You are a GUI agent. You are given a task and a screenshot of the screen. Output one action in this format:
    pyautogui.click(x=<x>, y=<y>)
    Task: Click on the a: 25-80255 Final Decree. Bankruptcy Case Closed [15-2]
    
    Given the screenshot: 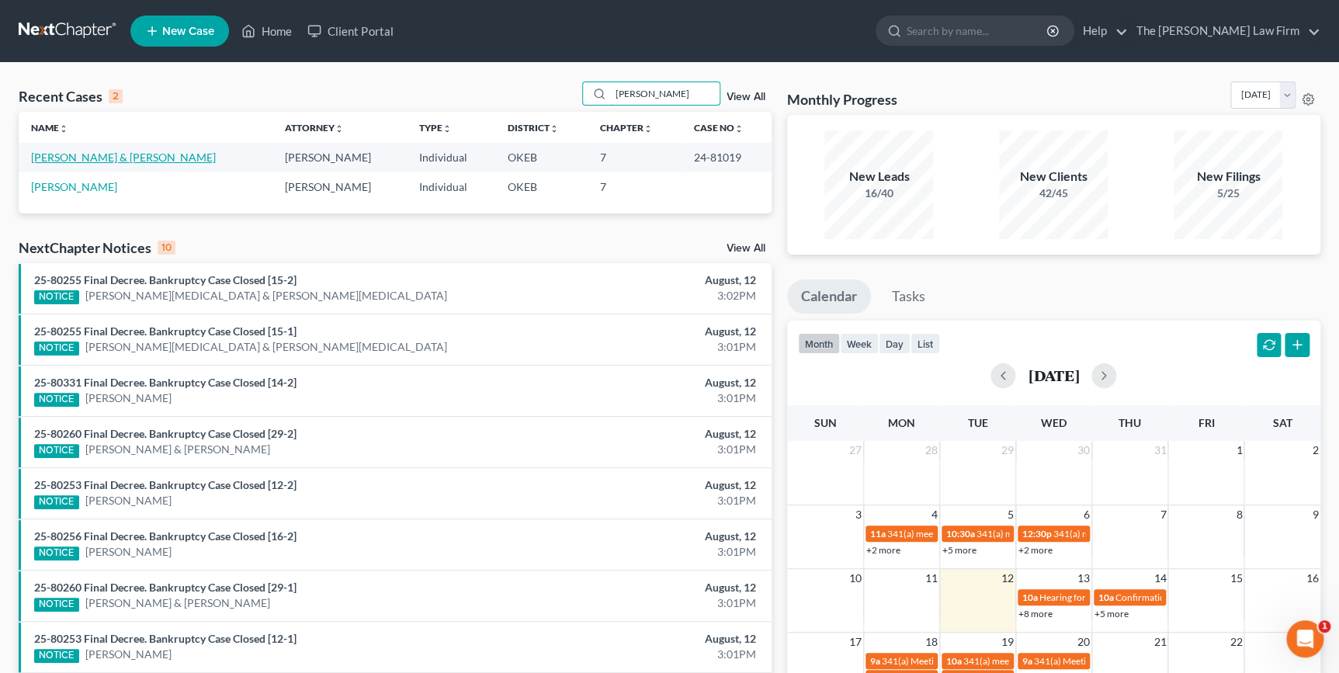 What is the action you would take?
    pyautogui.click(x=165, y=279)
    